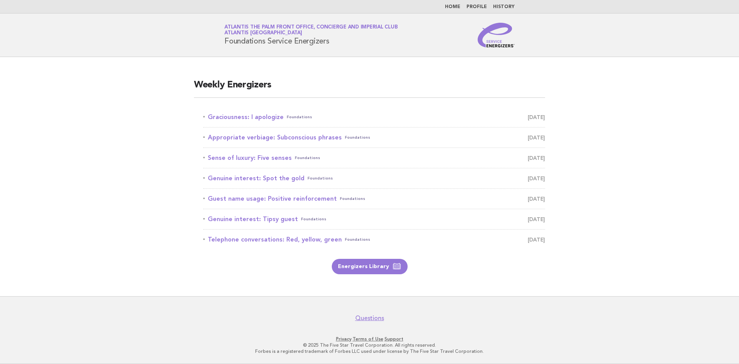  What do you see at coordinates (369, 351) in the screenshot?
I see `p: Forbes is a registered trademark of Forbes LLC used under license by The Five Star Travel Corpora...` at bounding box center [369, 351].